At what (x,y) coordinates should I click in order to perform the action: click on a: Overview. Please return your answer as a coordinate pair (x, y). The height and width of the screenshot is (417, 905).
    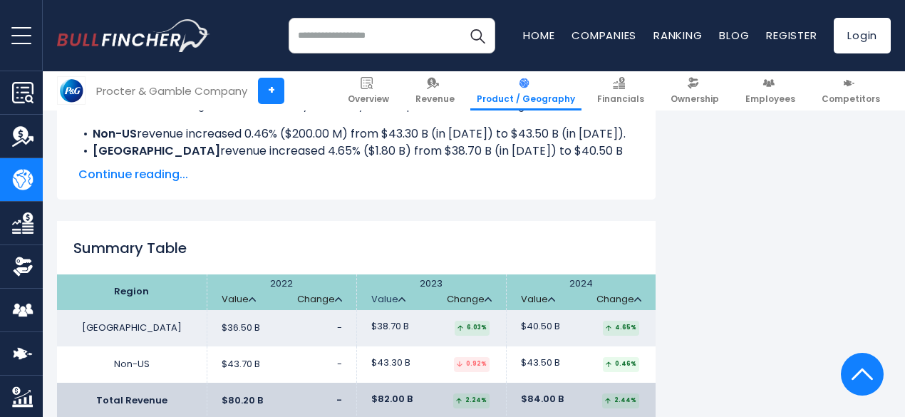
    Looking at the image, I should click on (369, 91).